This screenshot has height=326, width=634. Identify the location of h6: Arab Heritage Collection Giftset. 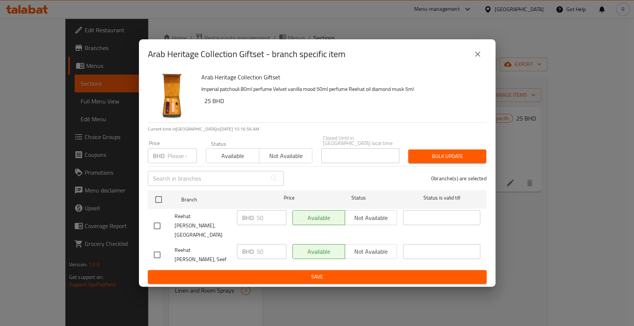
(341, 77).